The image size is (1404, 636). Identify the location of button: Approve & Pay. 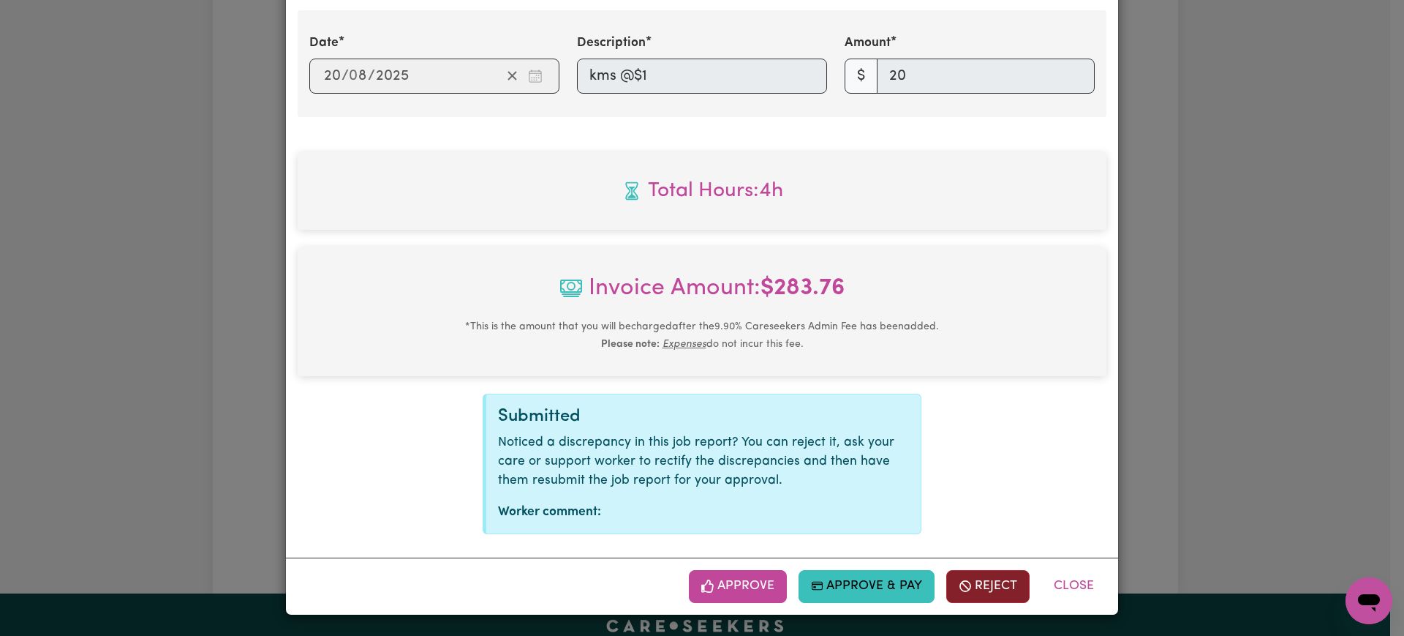
(867, 586).